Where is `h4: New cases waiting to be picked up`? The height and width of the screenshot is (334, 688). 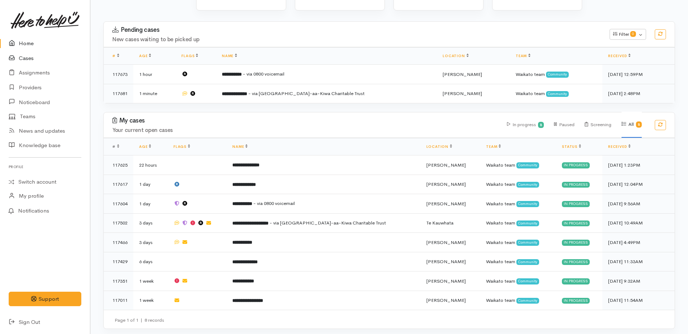
h4: New cases waiting to be picked up is located at coordinates (357, 39).